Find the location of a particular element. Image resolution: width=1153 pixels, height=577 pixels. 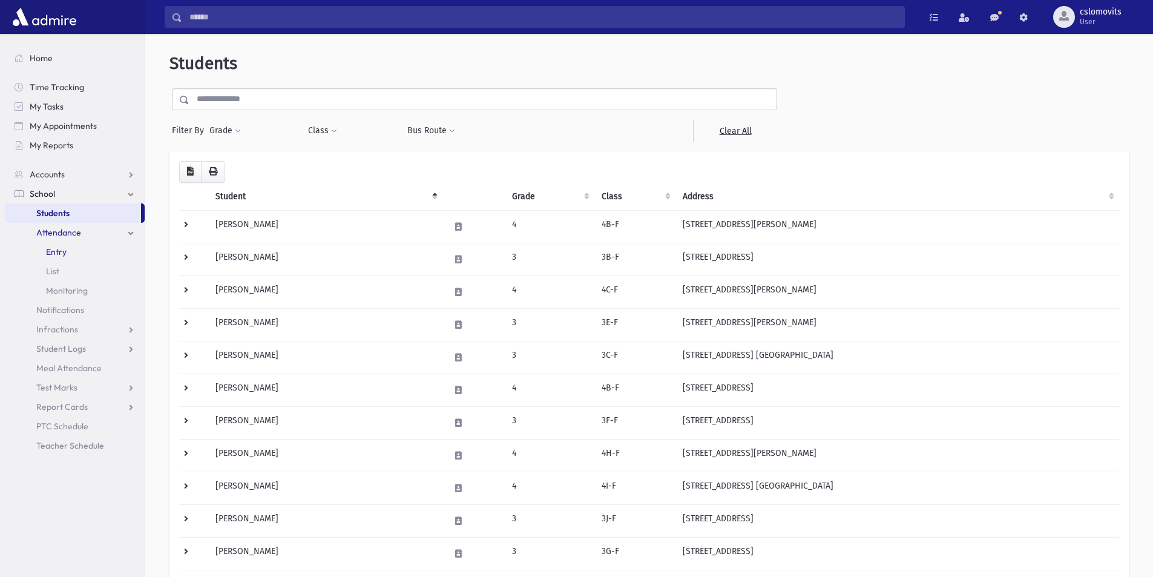

span: Report Cards is located at coordinates (62, 407).